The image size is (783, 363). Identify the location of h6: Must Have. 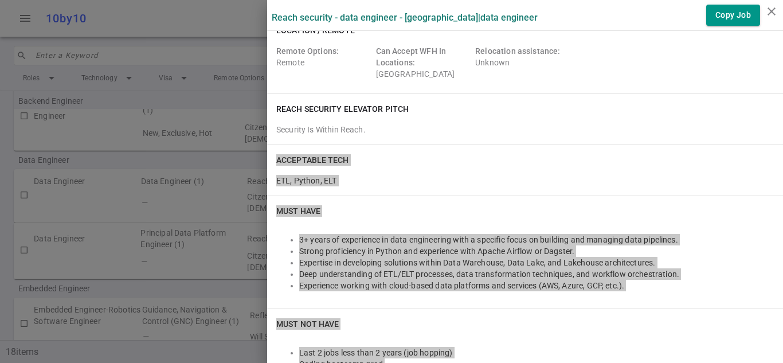
(298, 211).